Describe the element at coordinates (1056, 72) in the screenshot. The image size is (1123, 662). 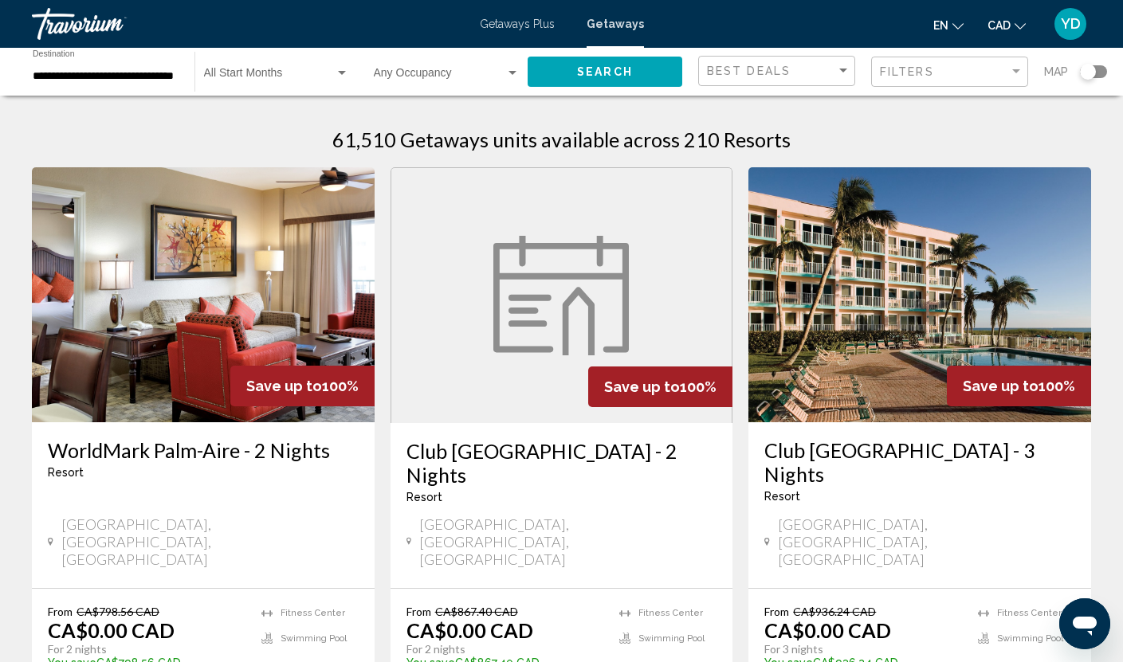
I see `span: Map` at that location.